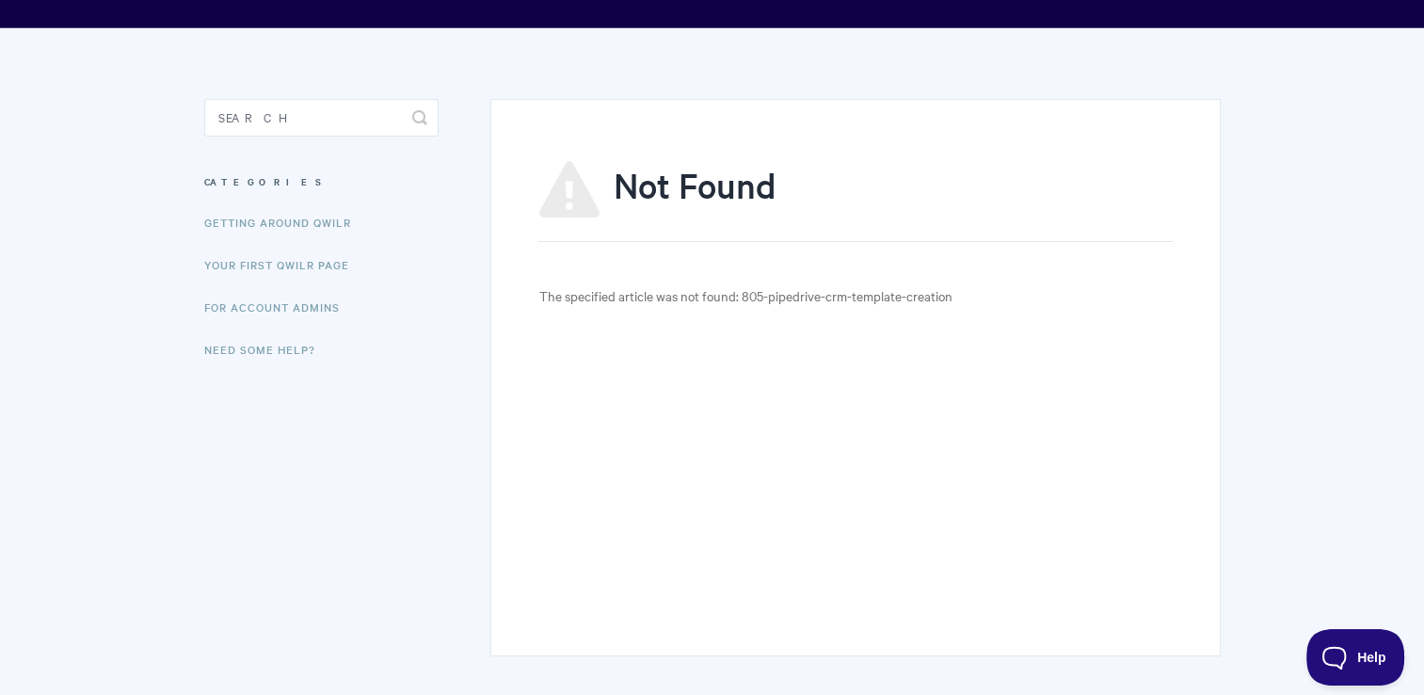 This screenshot has width=1424, height=695. Describe the element at coordinates (855, 201) in the screenshot. I see `h1: Not Found` at that location.